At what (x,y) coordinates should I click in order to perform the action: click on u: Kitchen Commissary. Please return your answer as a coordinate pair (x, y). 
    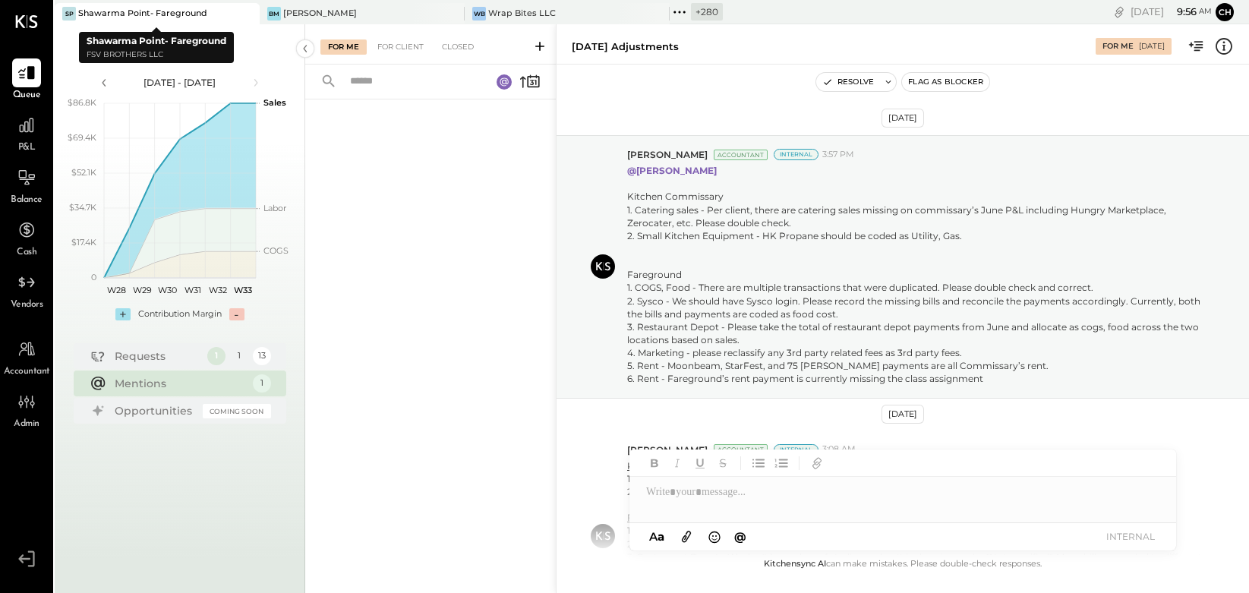
    Looking at the image, I should click on (675, 466).